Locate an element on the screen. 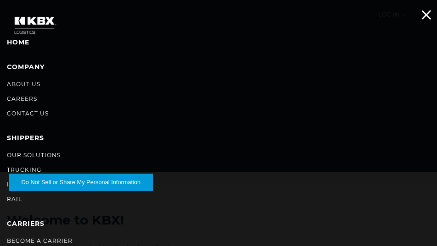 The width and height of the screenshot is (437, 246). a: Trucking is located at coordinates (24, 170).